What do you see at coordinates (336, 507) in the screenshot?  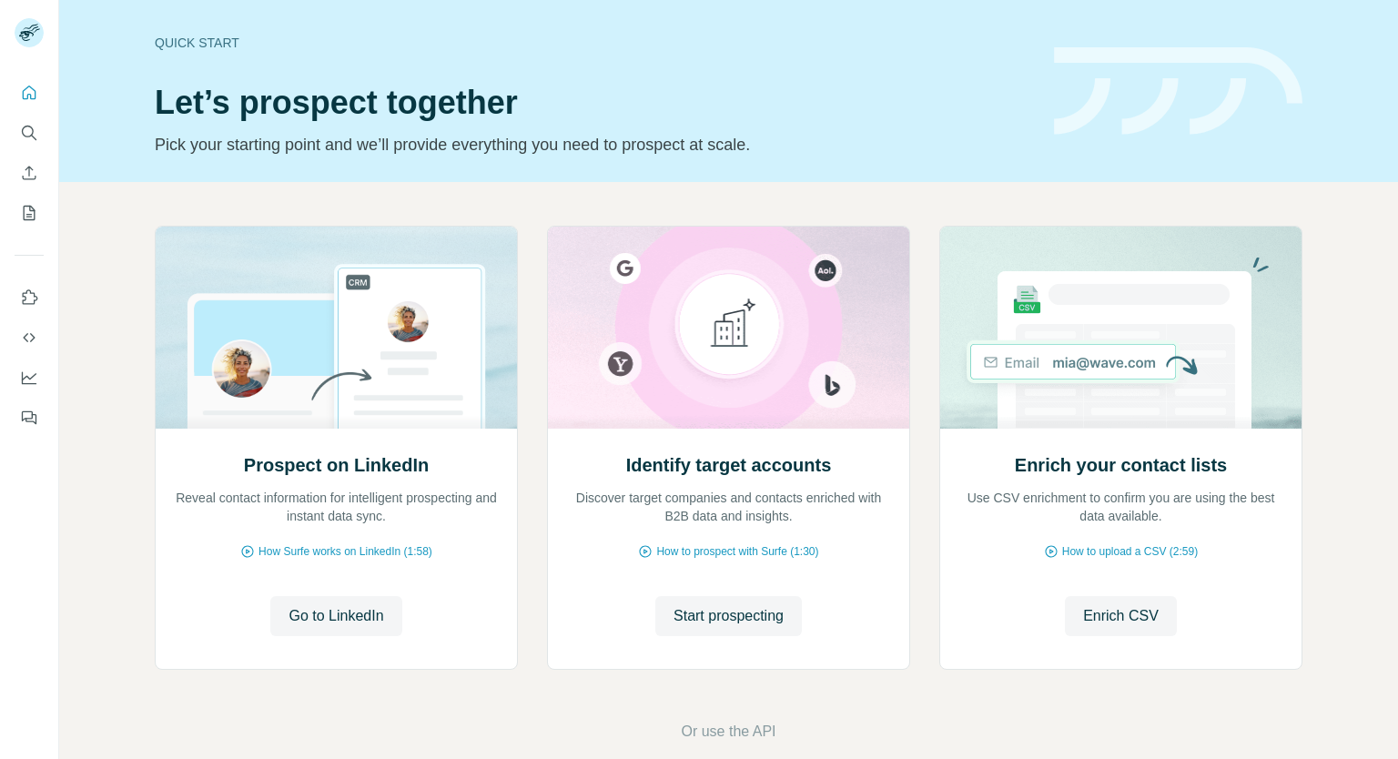 I see `p: Reveal contact information for intelligent prospecting and instant data sync.` at bounding box center [336, 507].